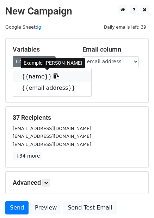 Image resolution: width=154 pixels, height=218 pixels. What do you see at coordinates (77, 118) in the screenshot?
I see `h5: 37 Recipients` at bounding box center [77, 118].